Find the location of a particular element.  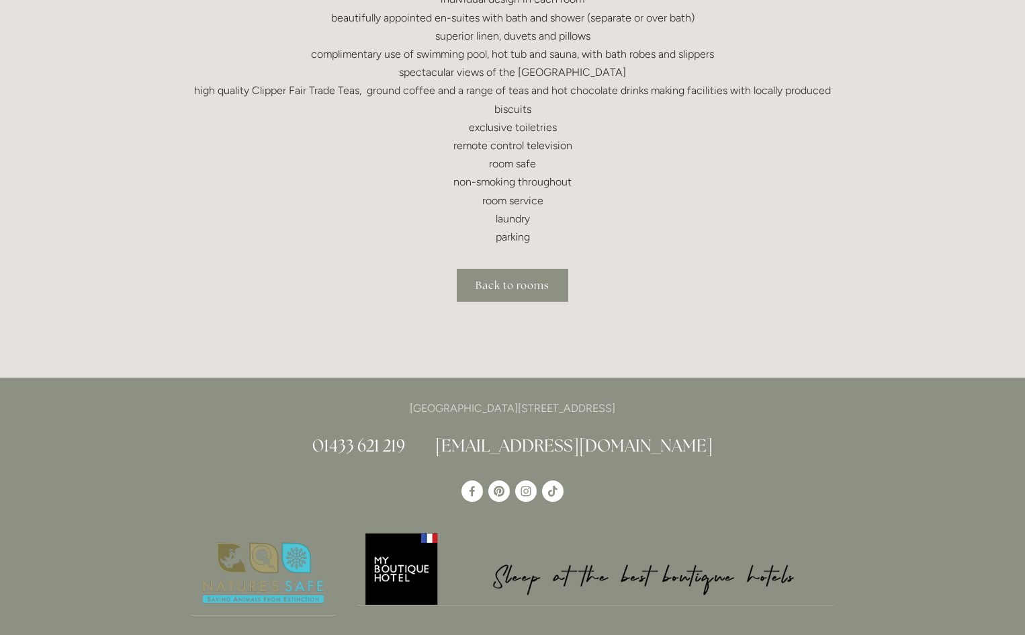

a: Losehill House Hotel & Spa is located at coordinates (472, 491).